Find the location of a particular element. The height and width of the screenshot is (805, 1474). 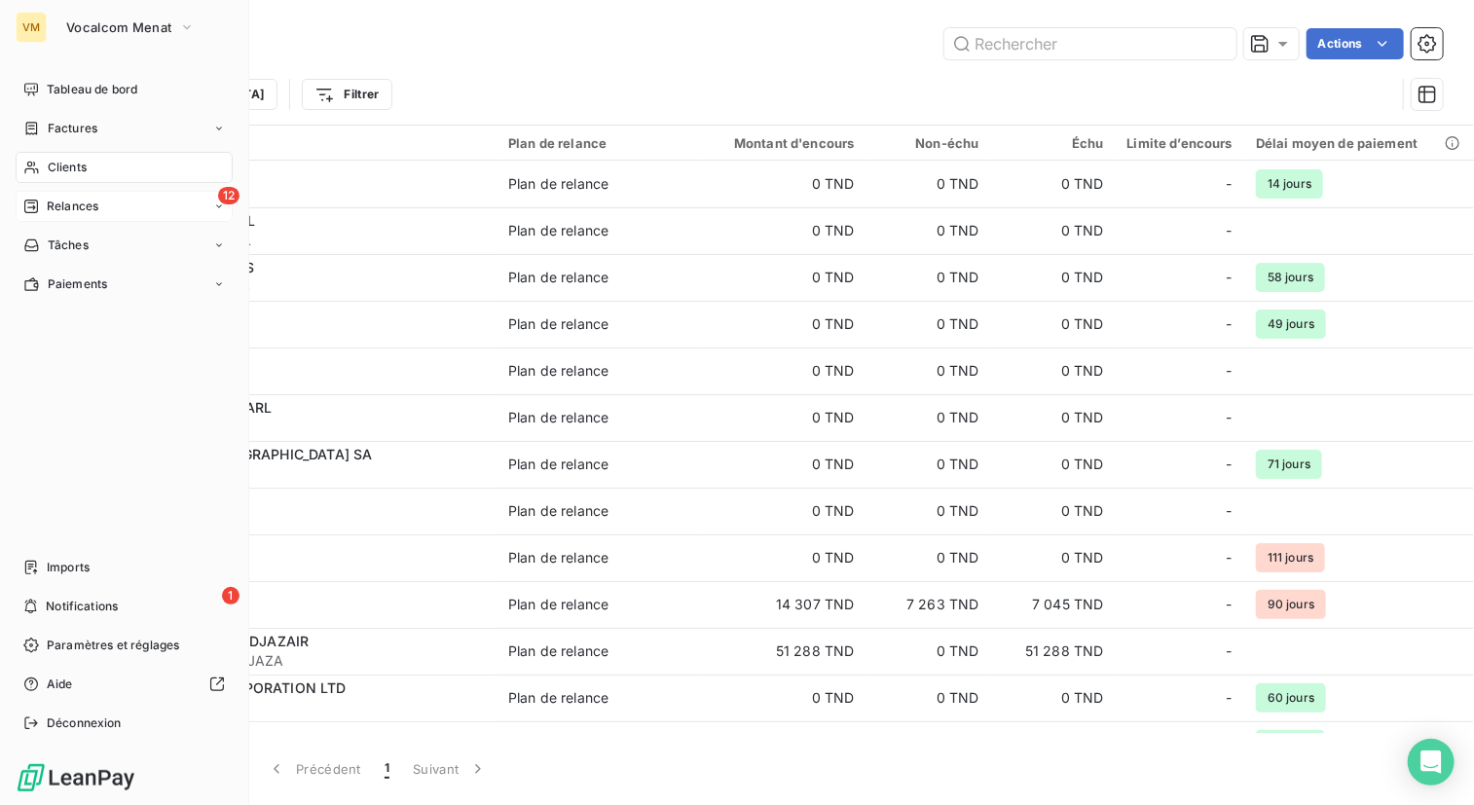

span: 14 jours is located at coordinates (1289, 184).